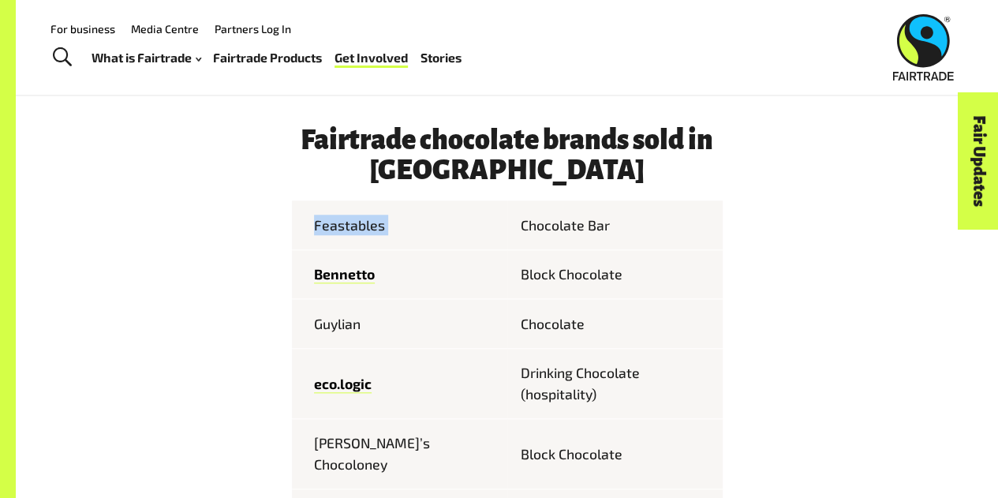  What do you see at coordinates (342, 383) in the screenshot?
I see `a: eco.logic` at bounding box center [342, 383].